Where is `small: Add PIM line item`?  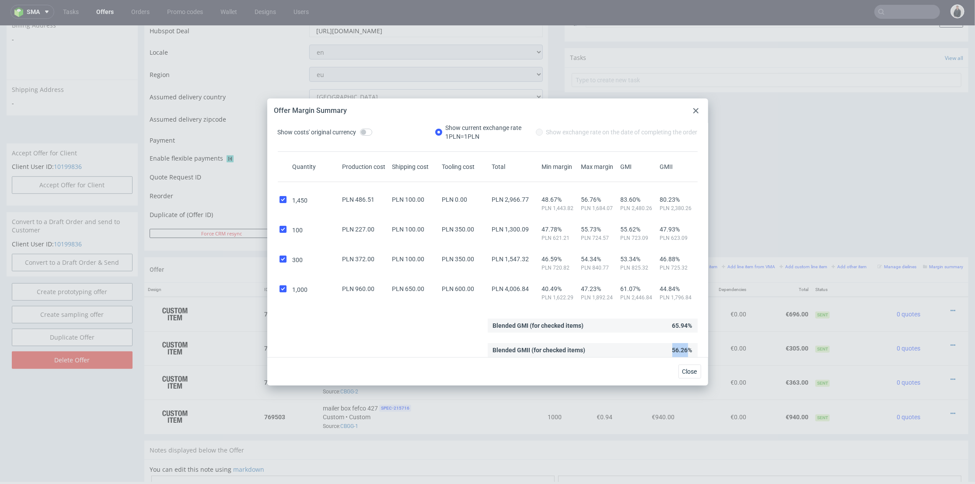 small: Add PIM line item is located at coordinates (697, 241).